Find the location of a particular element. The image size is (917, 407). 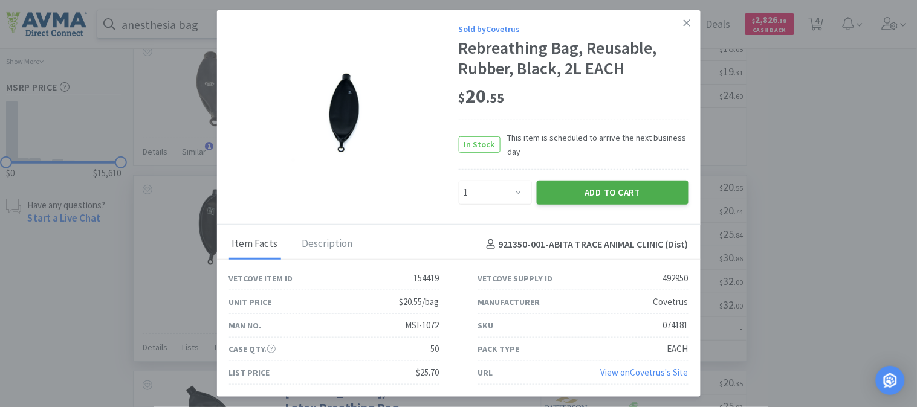

div: Man No. is located at coordinates (245, 326).